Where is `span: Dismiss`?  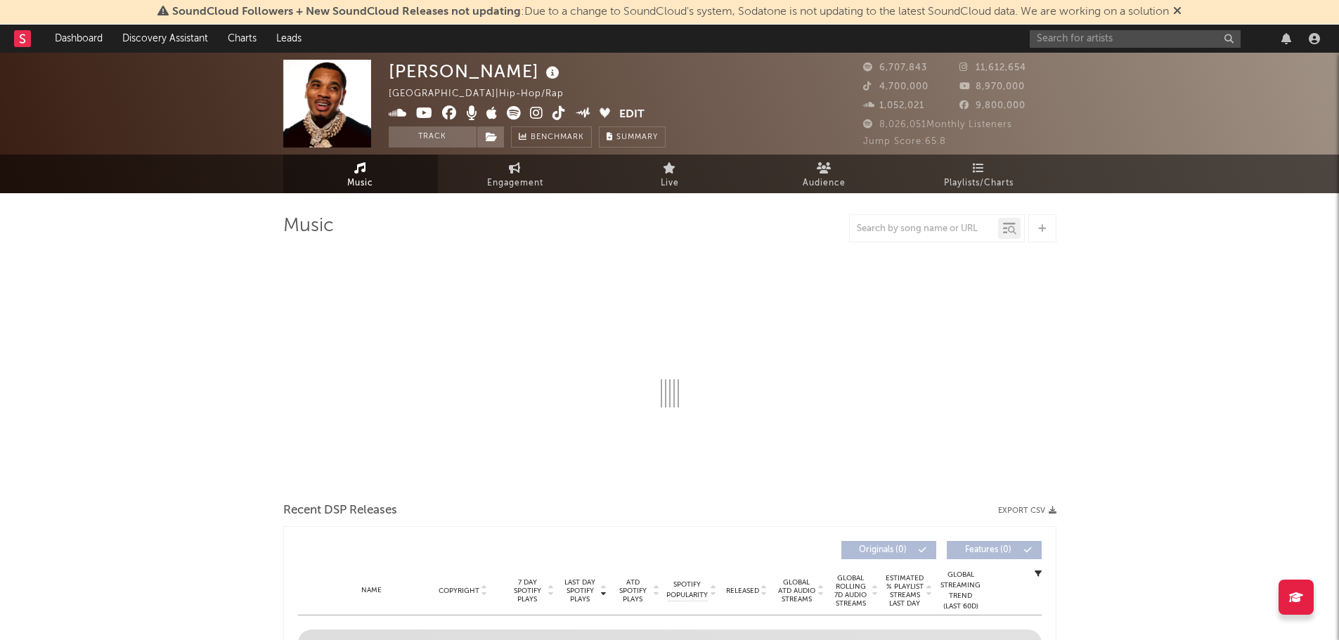
span: Dismiss is located at coordinates (1178, 12).